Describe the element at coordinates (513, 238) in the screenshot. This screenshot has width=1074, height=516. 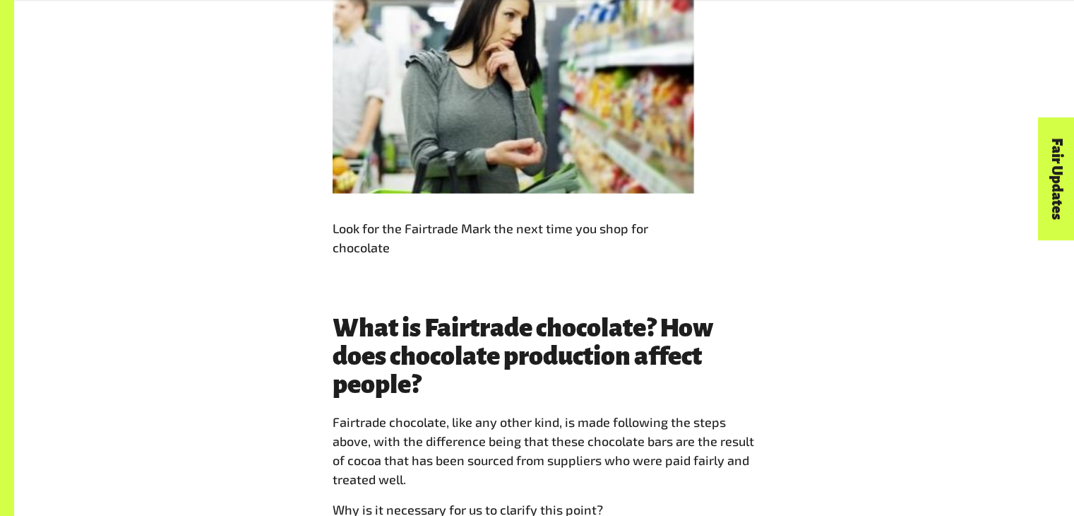
I see `figcaption: Look for the Fairtrade Mark the next time you shop for chocolate` at that location.